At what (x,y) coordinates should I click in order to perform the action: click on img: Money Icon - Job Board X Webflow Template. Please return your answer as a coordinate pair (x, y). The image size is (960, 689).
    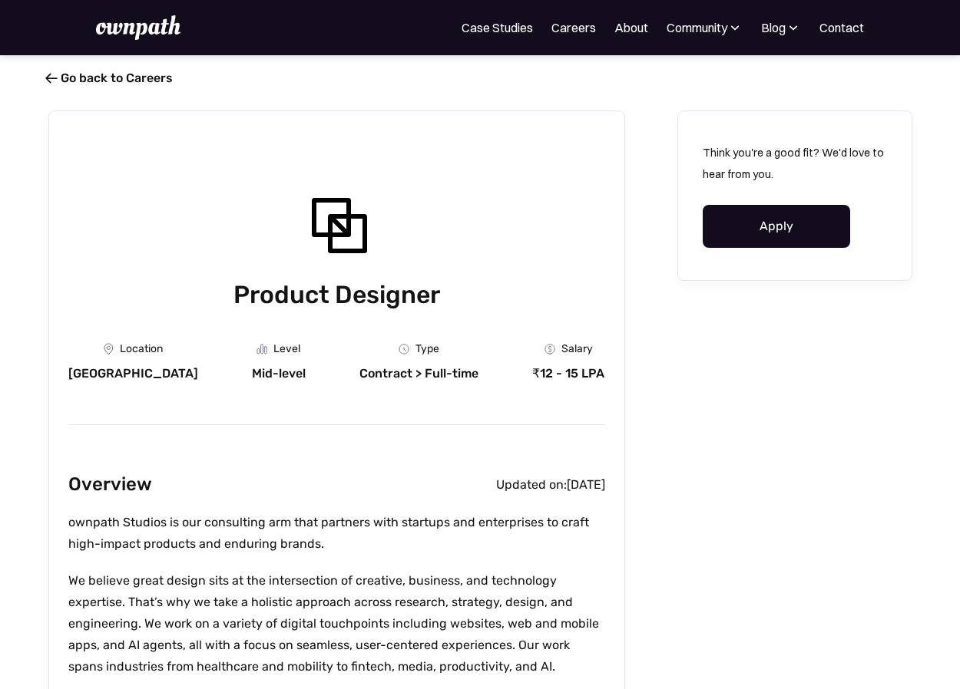
    Looking at the image, I should click on (550, 349).